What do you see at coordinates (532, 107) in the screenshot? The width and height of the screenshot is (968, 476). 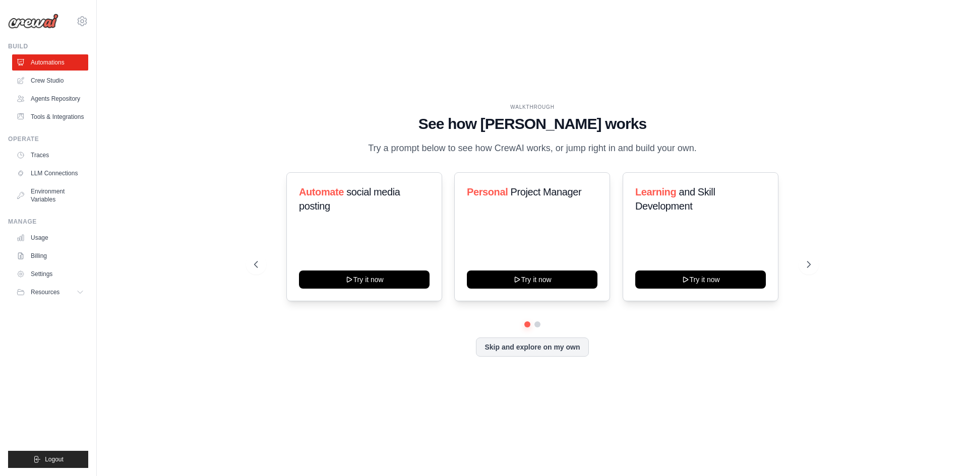 I see `div: WALKTHROUGH` at bounding box center [532, 107].